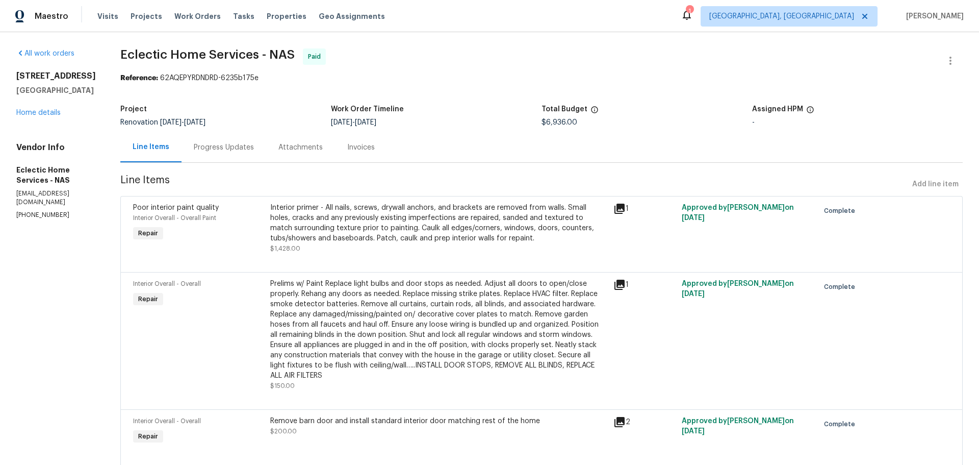  I want to click on a: All work orders, so click(45, 54).